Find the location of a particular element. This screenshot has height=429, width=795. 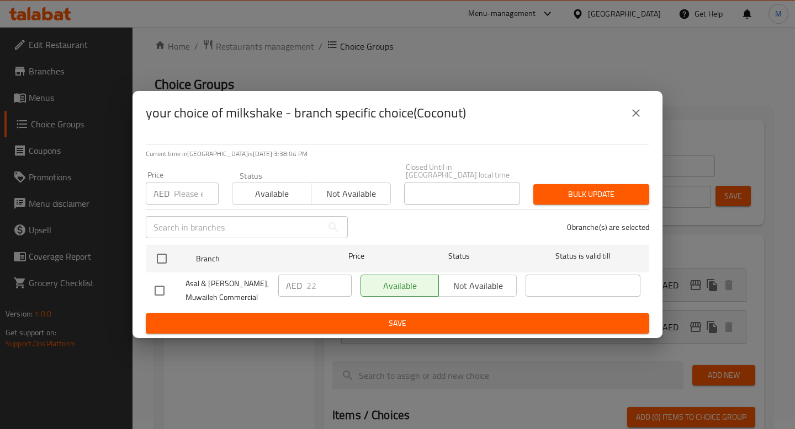

button: Not available is located at coordinates (351, 194).